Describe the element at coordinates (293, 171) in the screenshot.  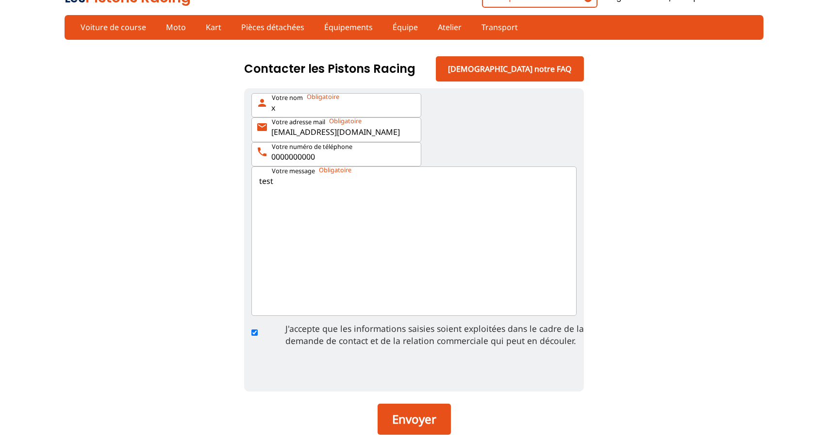
I see `p: Votre message` at that location.